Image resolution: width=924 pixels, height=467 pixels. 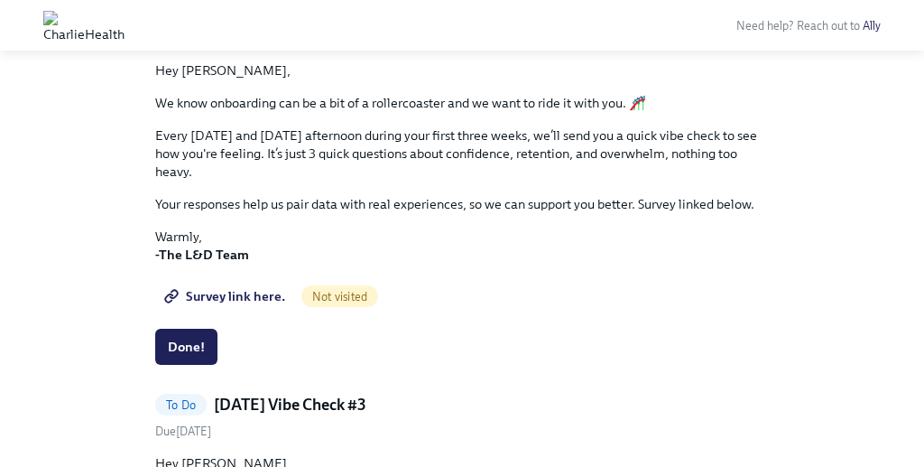 What do you see at coordinates (227, 296) in the screenshot?
I see `a: Survey link here.` at bounding box center [227, 296].